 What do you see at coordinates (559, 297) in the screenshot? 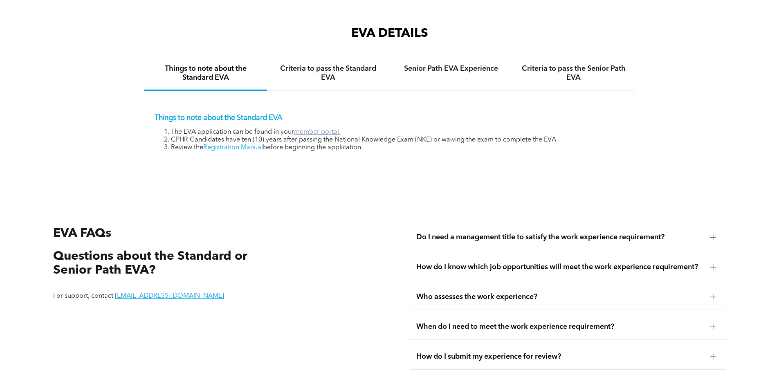
I see `span: Who assesses the work experience?` at bounding box center [559, 297].